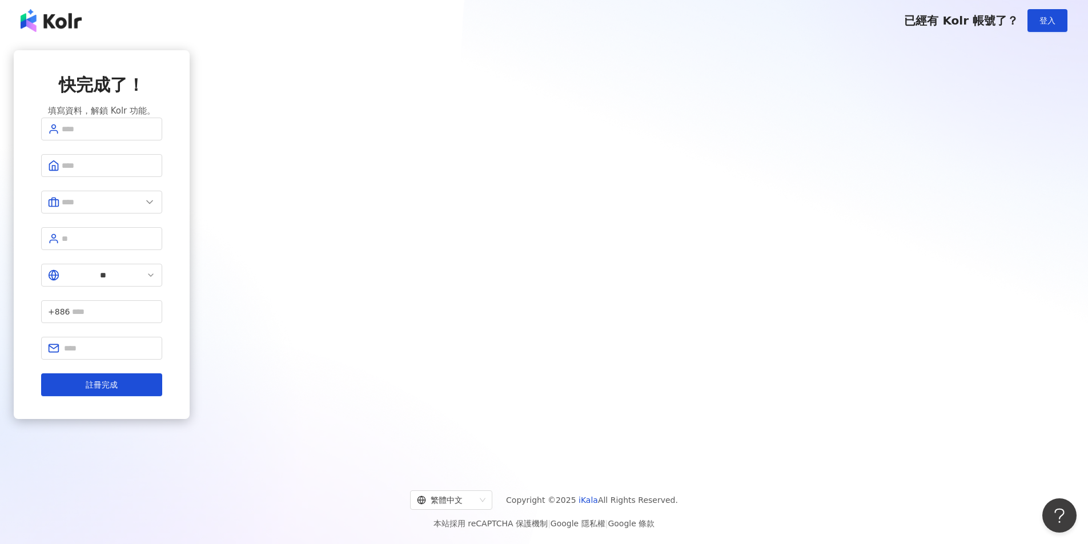 This screenshot has width=1088, height=544. What do you see at coordinates (1047, 21) in the screenshot?
I see `span: 登入` at bounding box center [1047, 21].